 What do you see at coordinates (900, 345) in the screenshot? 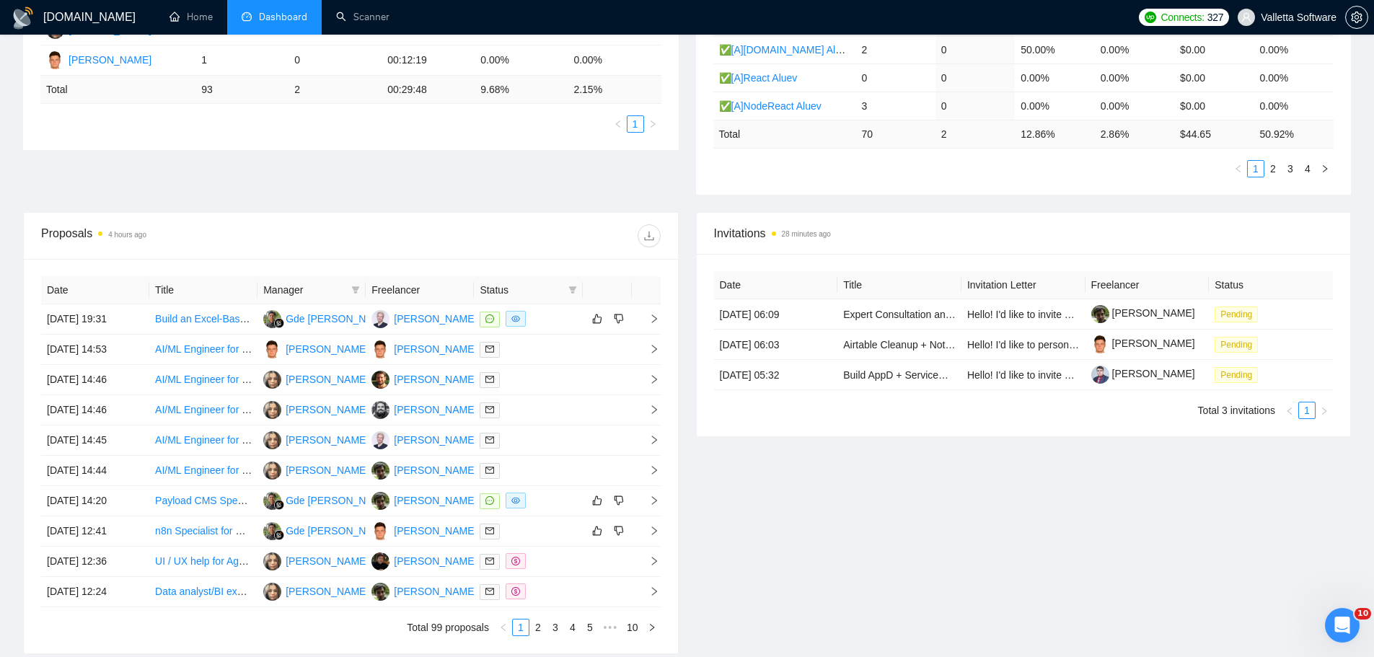
I see `td: Airtable Cleanup + Notion Sync (some code exists) + Webflow CMS Linking for Report “Web Publisher”` at bounding box center [900, 345].